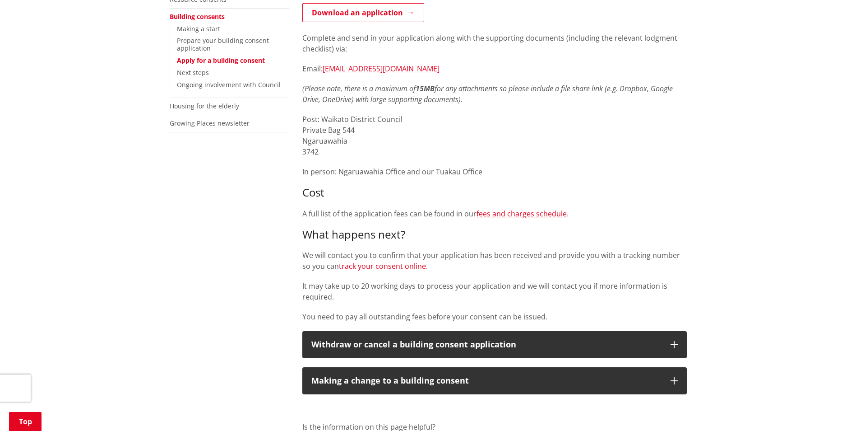  Describe the element at coordinates (495, 380) in the screenshot. I see `button: Making a change to a building consent` at that location.